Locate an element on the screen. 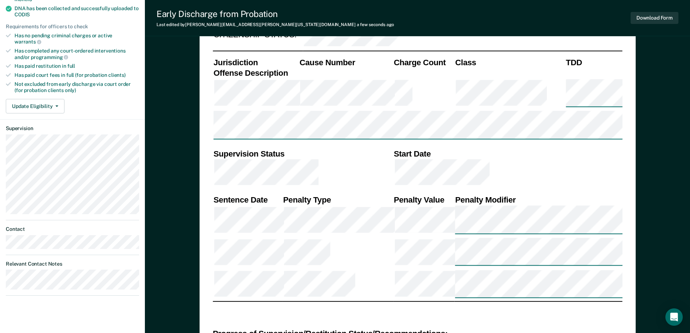  span: warrants is located at coordinates (28, 42).